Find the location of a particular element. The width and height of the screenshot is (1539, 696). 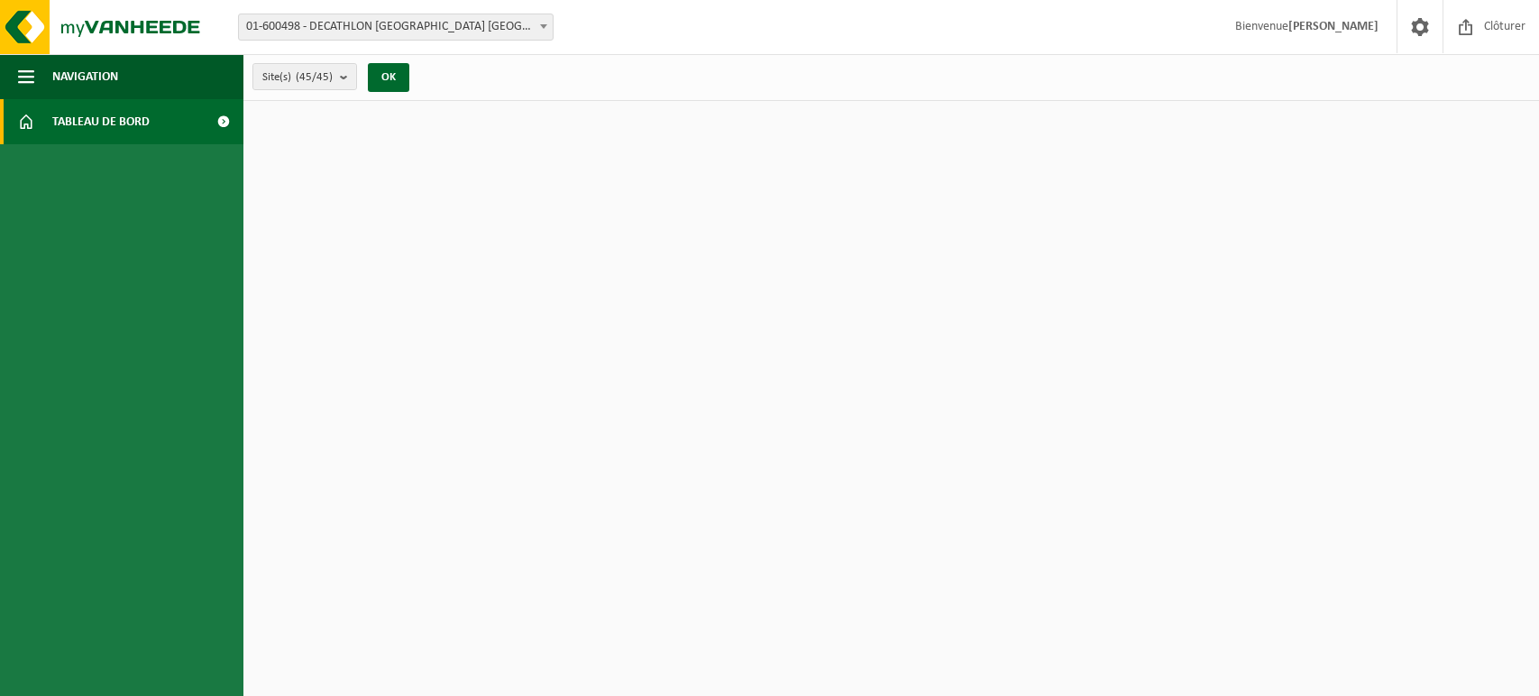

button: OK is located at coordinates (389, 78).